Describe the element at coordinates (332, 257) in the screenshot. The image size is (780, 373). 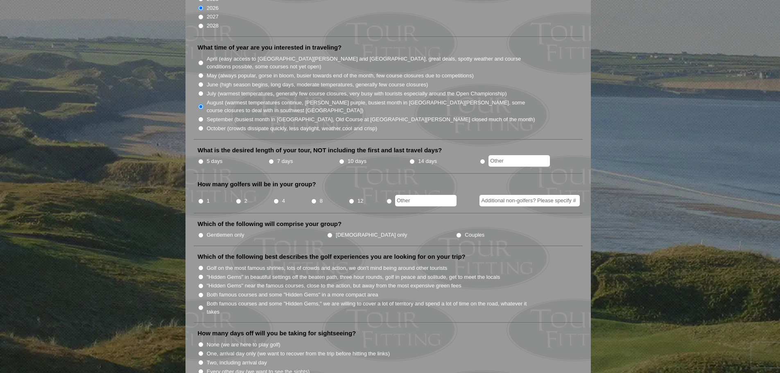
I see `label: Which of the following best describes the golf experiences you are looking for on your trip?` at that location.